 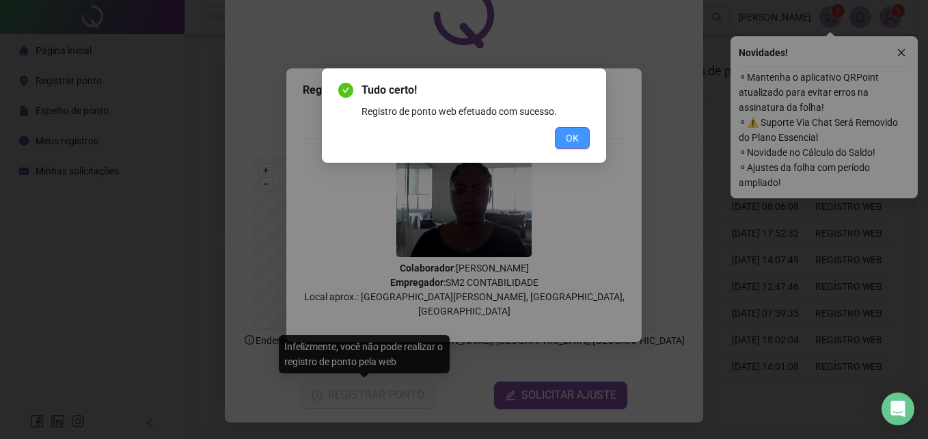 I want to click on div: Registro de ponto web efetuado com sucesso., so click(x=476, y=111).